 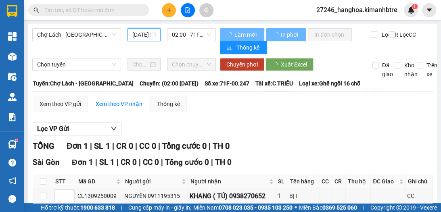 What do you see at coordinates (411, 10) in the screenshot?
I see `img: icon-new-feature` at bounding box center [411, 10].